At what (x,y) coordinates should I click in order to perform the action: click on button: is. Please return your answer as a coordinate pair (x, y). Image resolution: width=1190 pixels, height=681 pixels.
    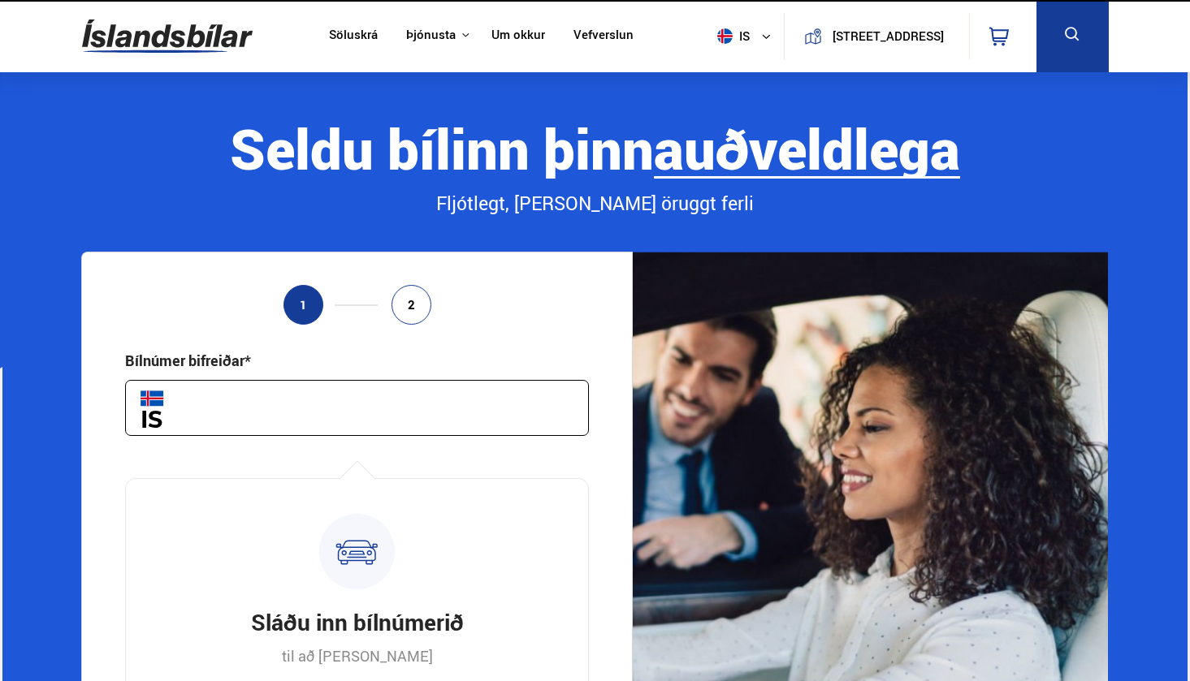
    Looking at the image, I should click on (747, 36).